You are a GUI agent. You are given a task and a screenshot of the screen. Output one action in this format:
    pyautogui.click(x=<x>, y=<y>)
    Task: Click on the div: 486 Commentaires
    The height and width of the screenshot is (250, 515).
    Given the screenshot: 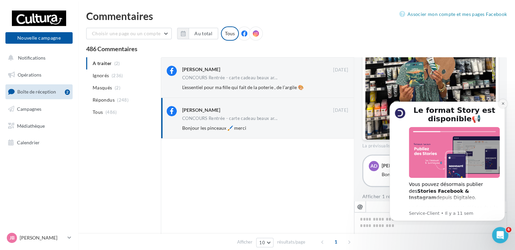 What is the action you would take?
    pyautogui.click(x=297, y=49)
    